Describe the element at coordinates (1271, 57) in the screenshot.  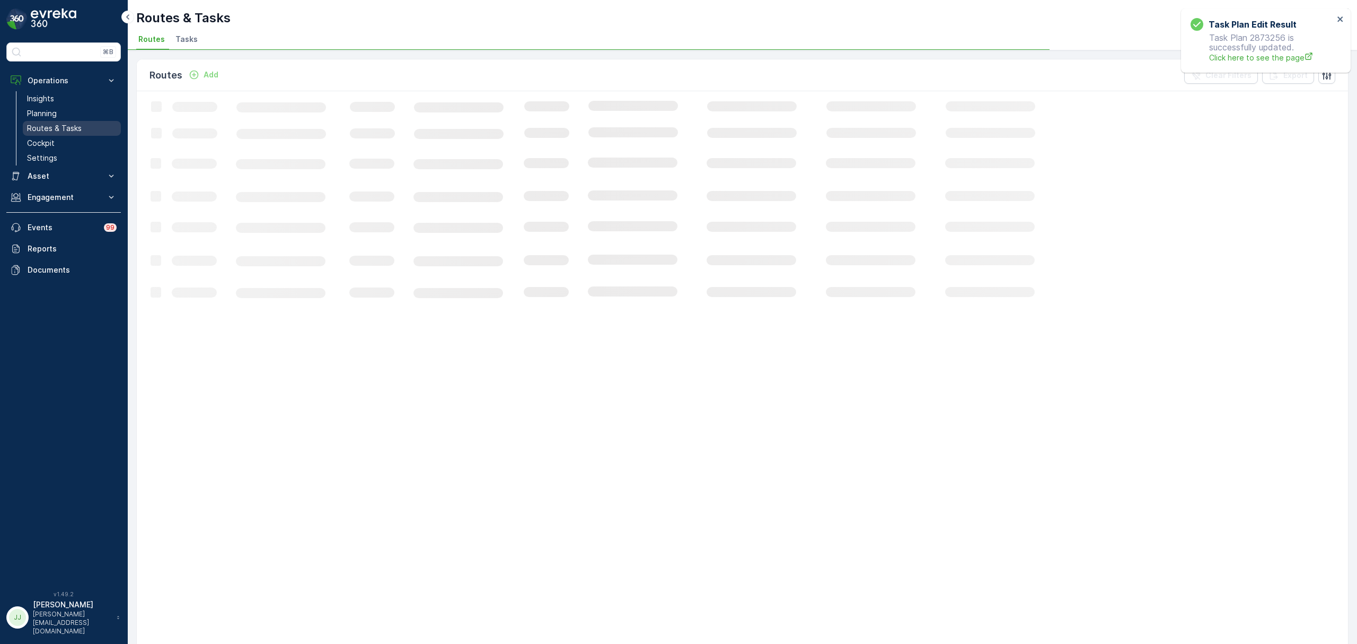
I see `a: Click here to see the page` at that location.